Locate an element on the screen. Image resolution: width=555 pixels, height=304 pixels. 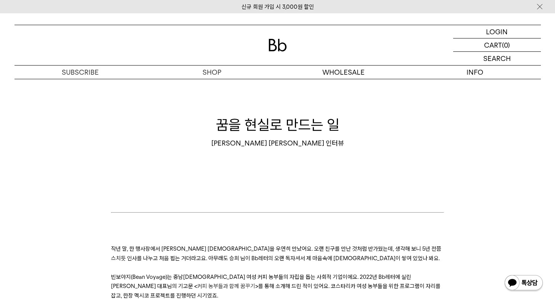
img: 로고 is located at coordinates (278, 45).